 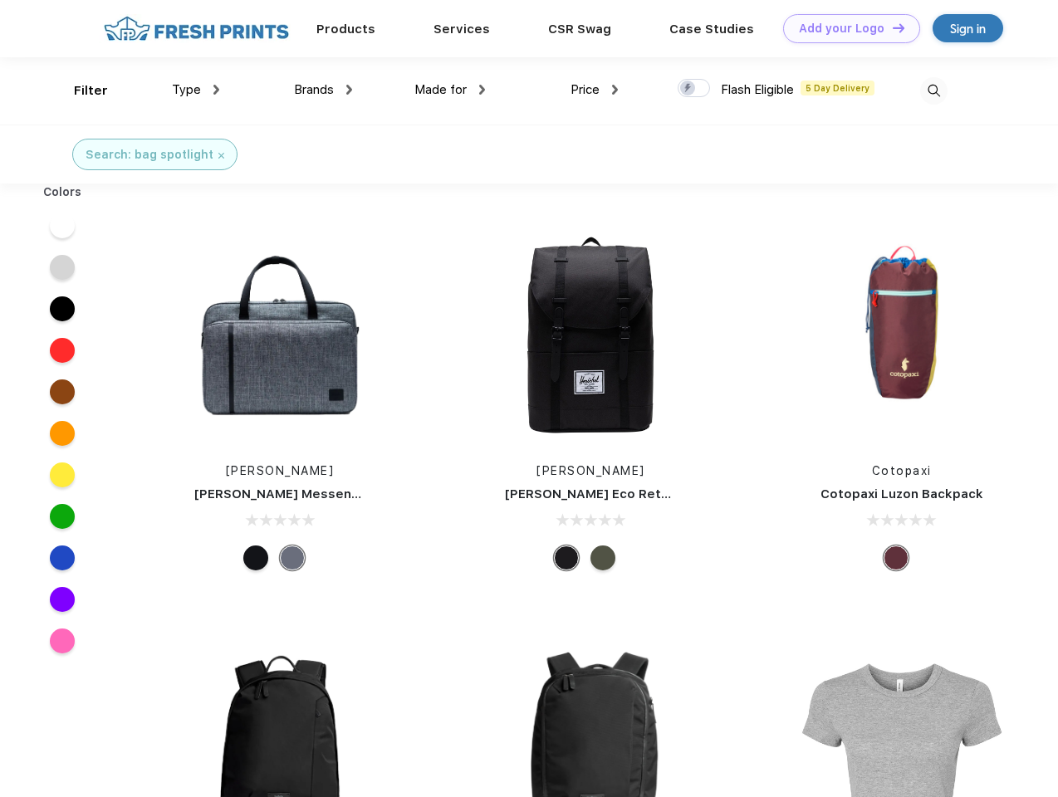 What do you see at coordinates (896, 558) in the screenshot?
I see `div: Surprise` at bounding box center [896, 558].